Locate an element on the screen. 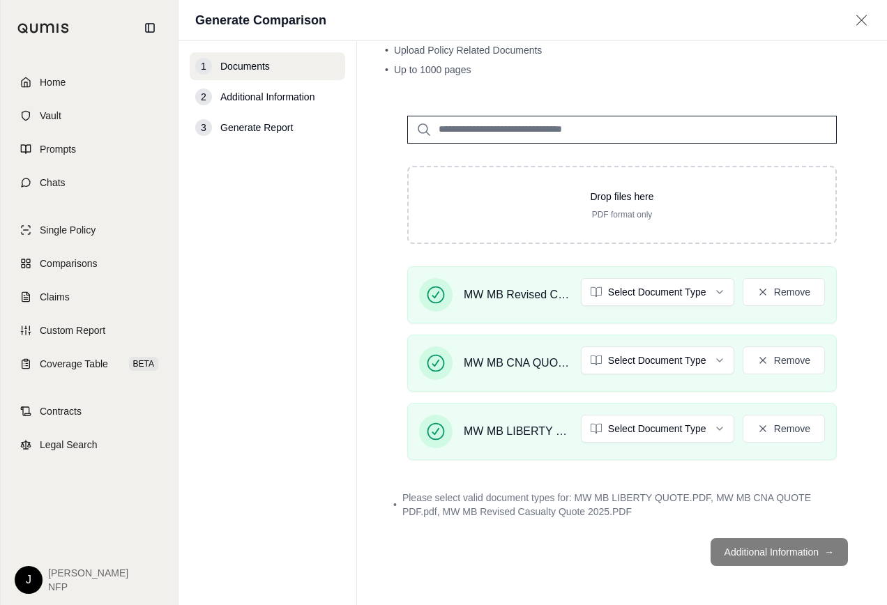 The image size is (887, 605). span: Chats is located at coordinates (52, 183).